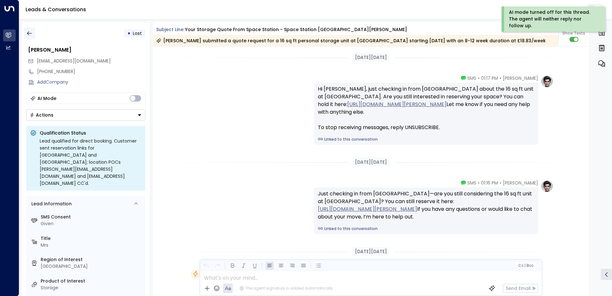  I want to click on button: Cc|Bcc, so click(525, 265).